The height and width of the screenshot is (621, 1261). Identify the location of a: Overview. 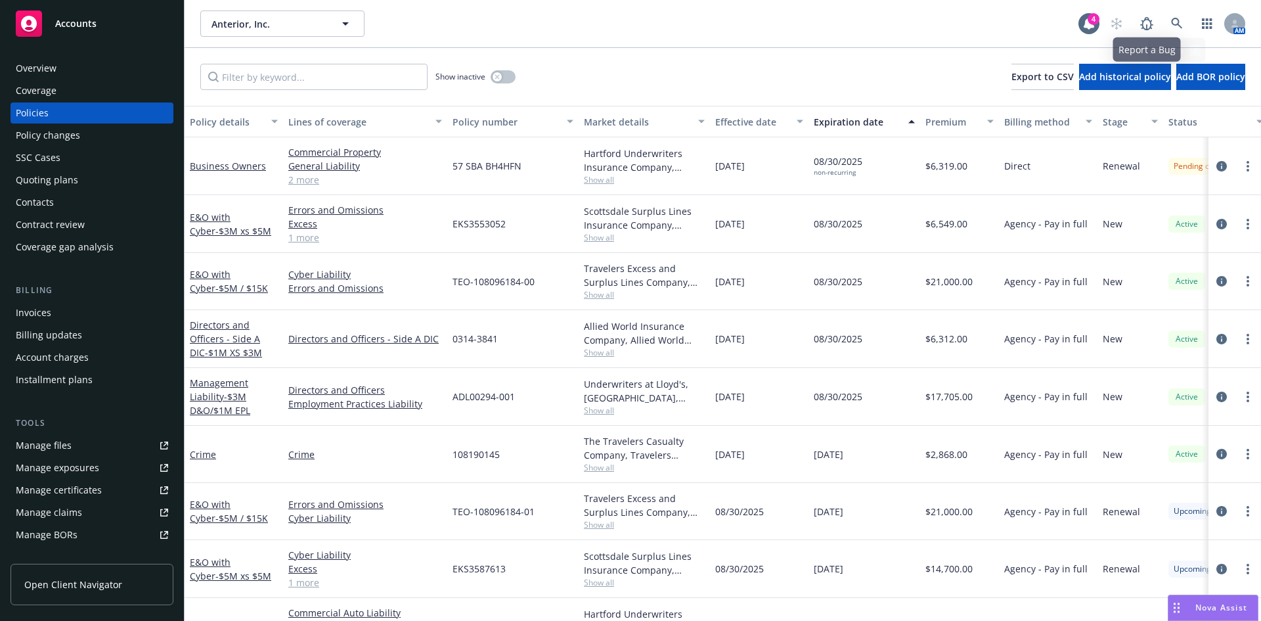
(92, 68).